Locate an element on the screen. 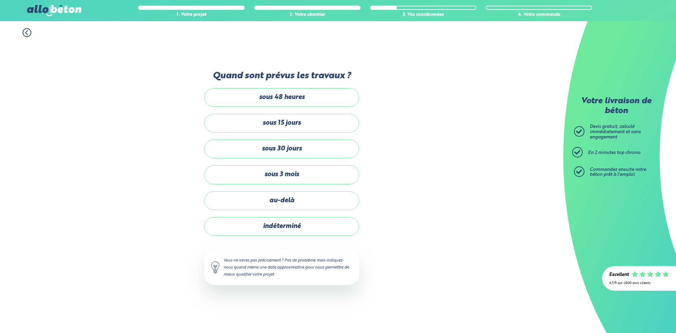 The width and height of the screenshot is (676, 333). div: Excellent is located at coordinates (619, 275).